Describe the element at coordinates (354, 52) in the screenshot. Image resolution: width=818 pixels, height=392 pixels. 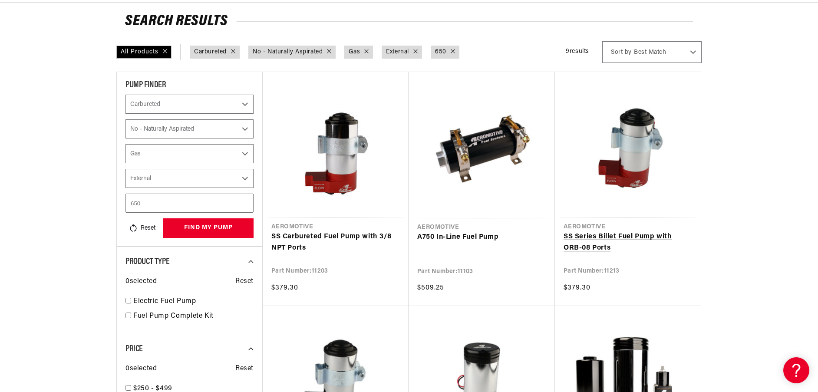
I see `a: Gas` at that location.